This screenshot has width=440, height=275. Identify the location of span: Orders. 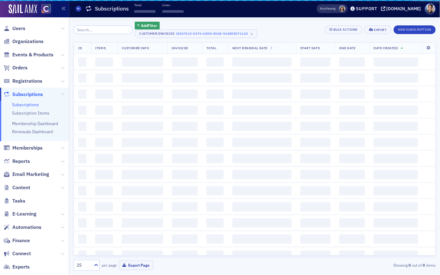
(20, 68).